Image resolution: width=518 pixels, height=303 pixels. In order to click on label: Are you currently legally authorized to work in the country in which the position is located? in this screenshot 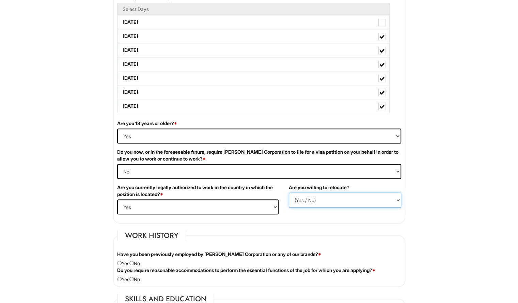, I will do `click(198, 191)`.